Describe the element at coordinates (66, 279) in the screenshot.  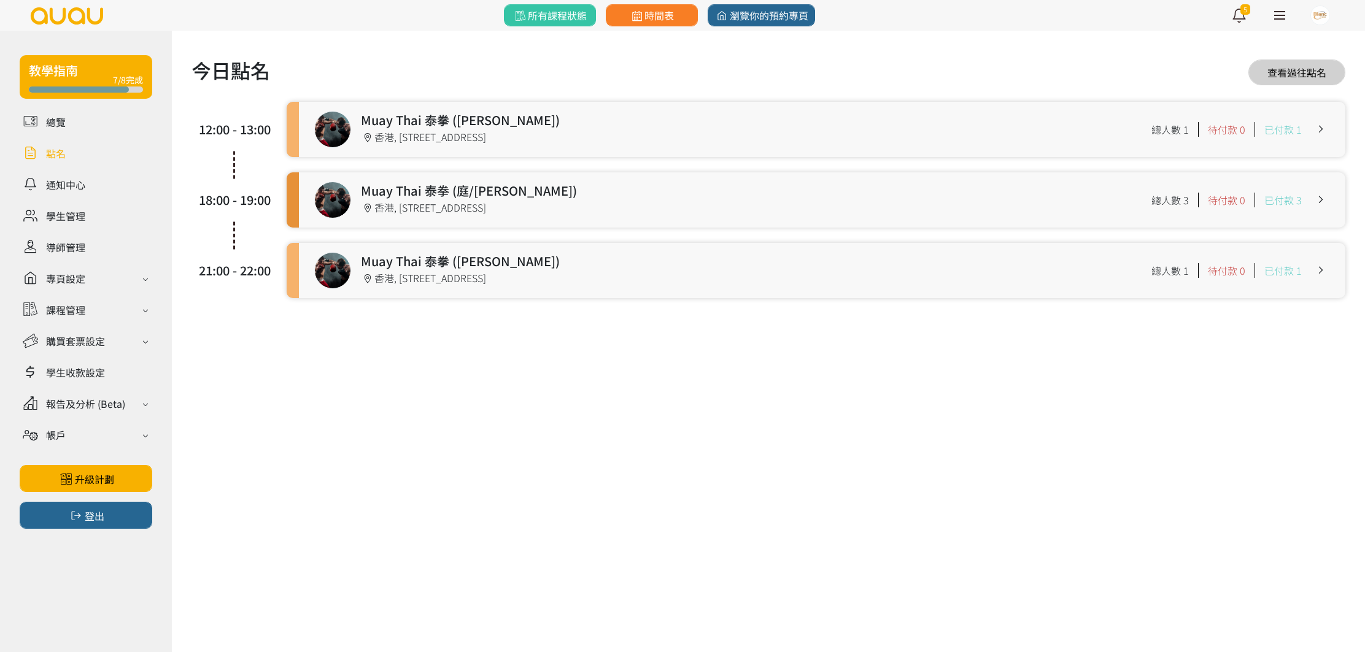
I see `div: 專頁設定` at that location.